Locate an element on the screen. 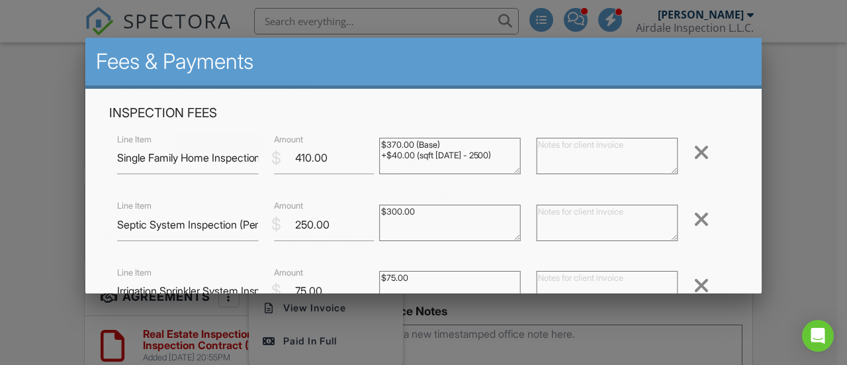  textarea: $75.00 is located at coordinates (450, 289).